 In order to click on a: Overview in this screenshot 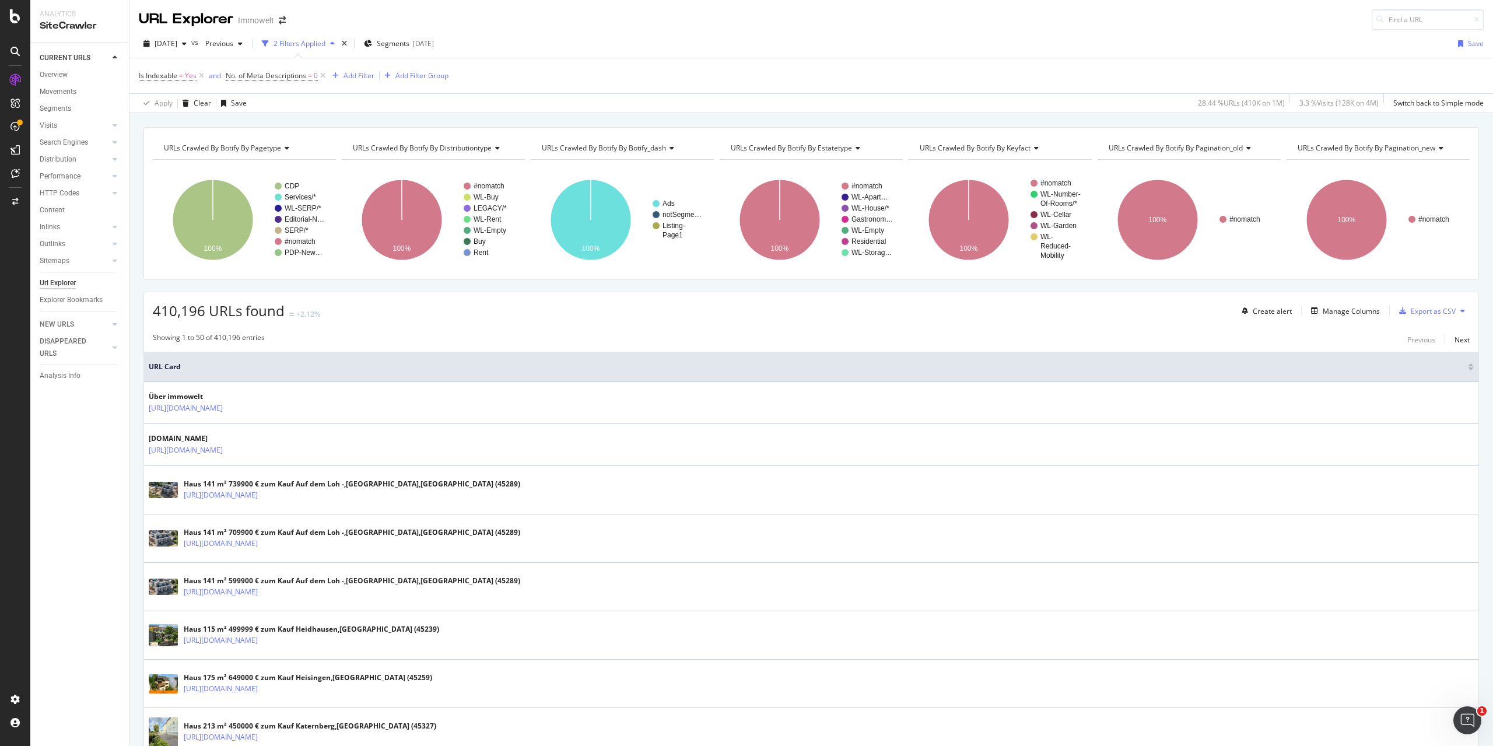, I will do `click(80, 75)`.